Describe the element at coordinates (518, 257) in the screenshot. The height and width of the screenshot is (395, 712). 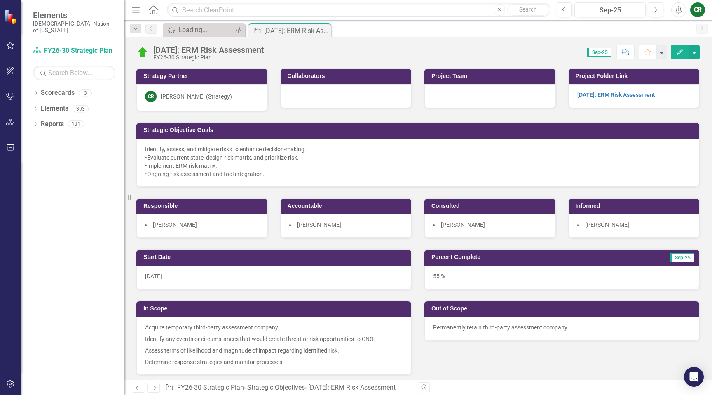
I see `h3: Percent Complete` at that location.